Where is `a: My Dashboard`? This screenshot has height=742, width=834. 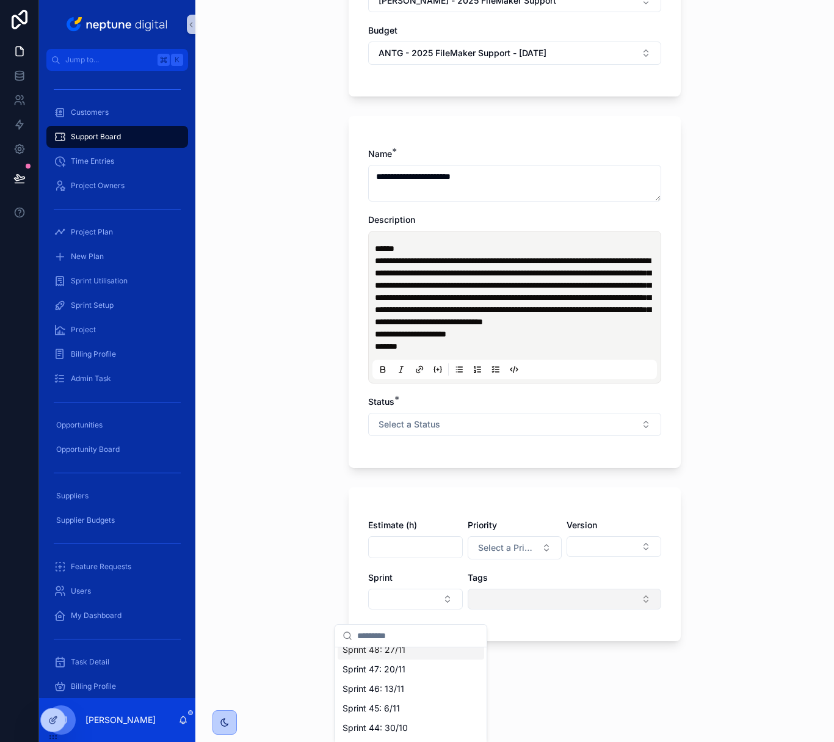
a: My Dashboard is located at coordinates (117, 616).